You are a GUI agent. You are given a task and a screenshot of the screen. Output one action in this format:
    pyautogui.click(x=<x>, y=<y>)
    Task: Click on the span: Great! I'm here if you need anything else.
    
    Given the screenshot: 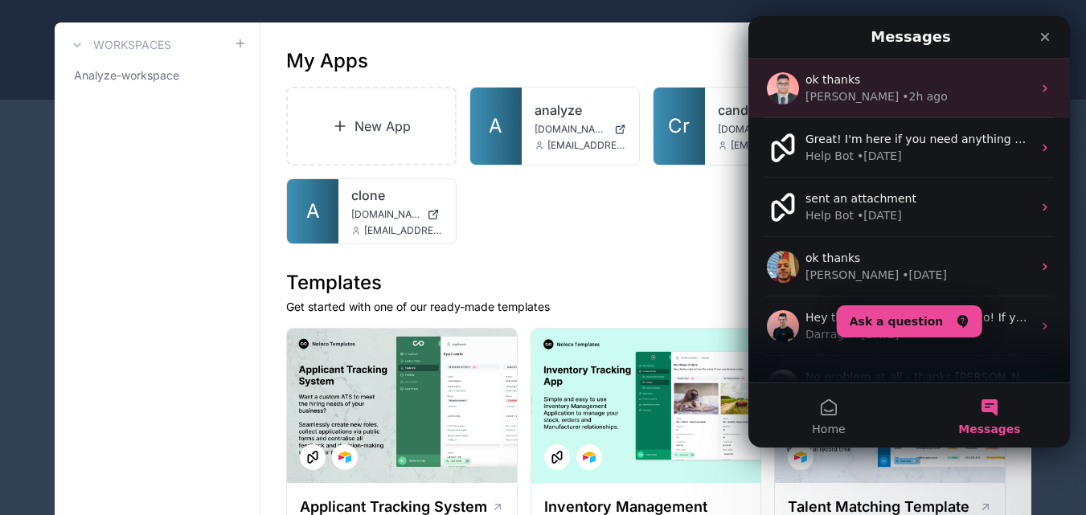 What is the action you would take?
    pyautogui.click(x=174, y=123)
    